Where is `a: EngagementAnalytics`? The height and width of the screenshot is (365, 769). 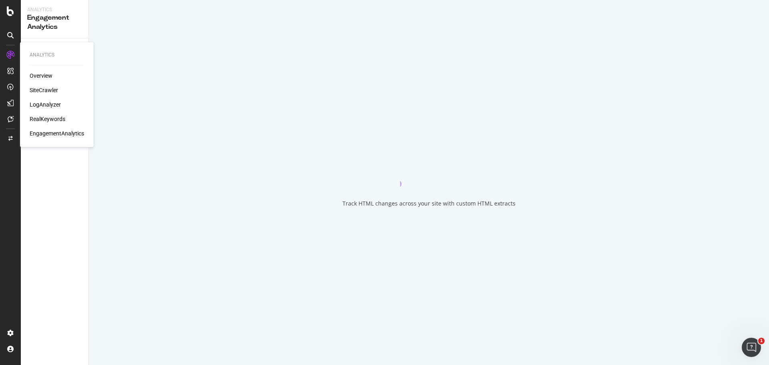
a: EngagementAnalytics is located at coordinates (57, 133).